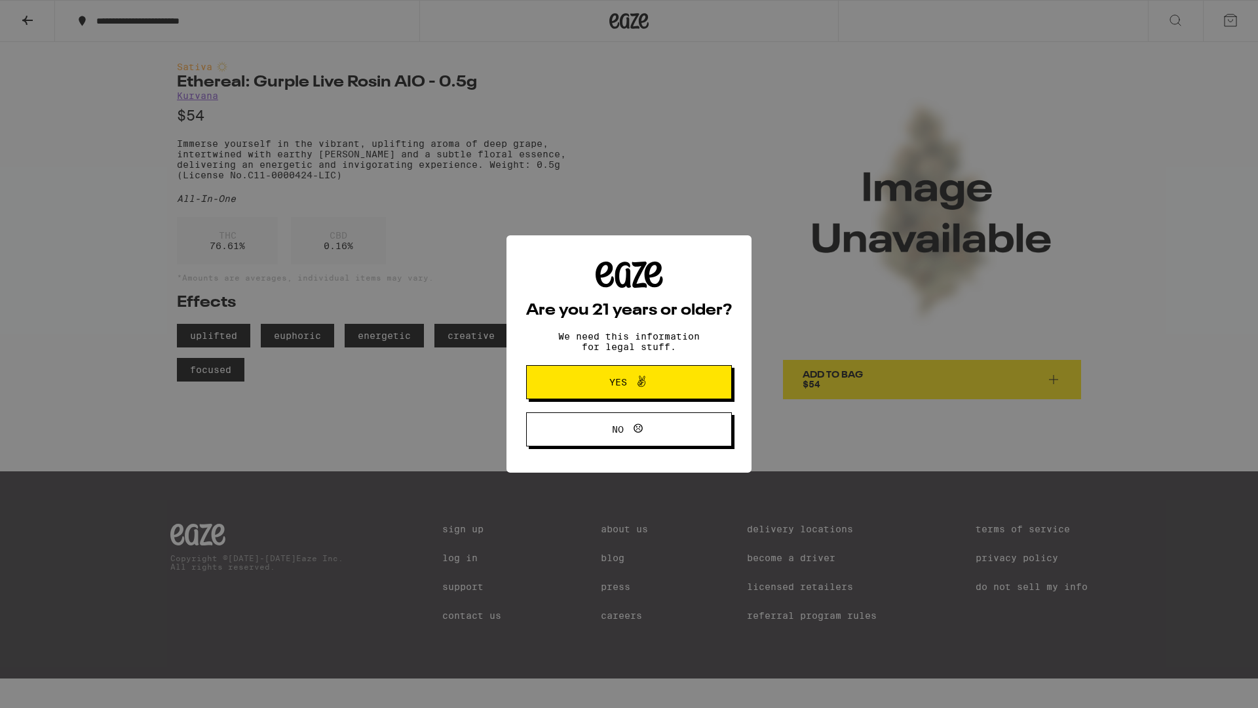 Image resolution: width=1258 pixels, height=708 pixels. I want to click on button: Yes, so click(629, 382).